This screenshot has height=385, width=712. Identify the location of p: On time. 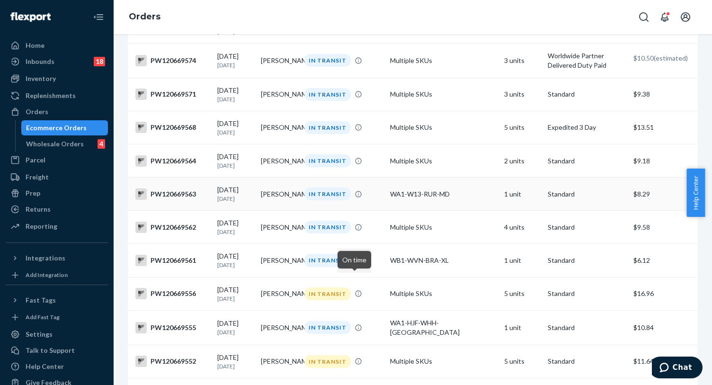
(354, 259).